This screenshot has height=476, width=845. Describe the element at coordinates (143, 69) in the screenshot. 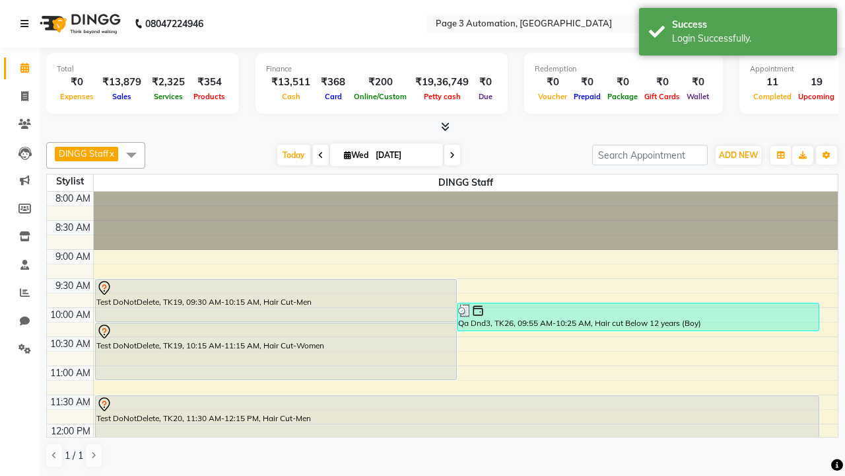

I see `div: Total` at that location.